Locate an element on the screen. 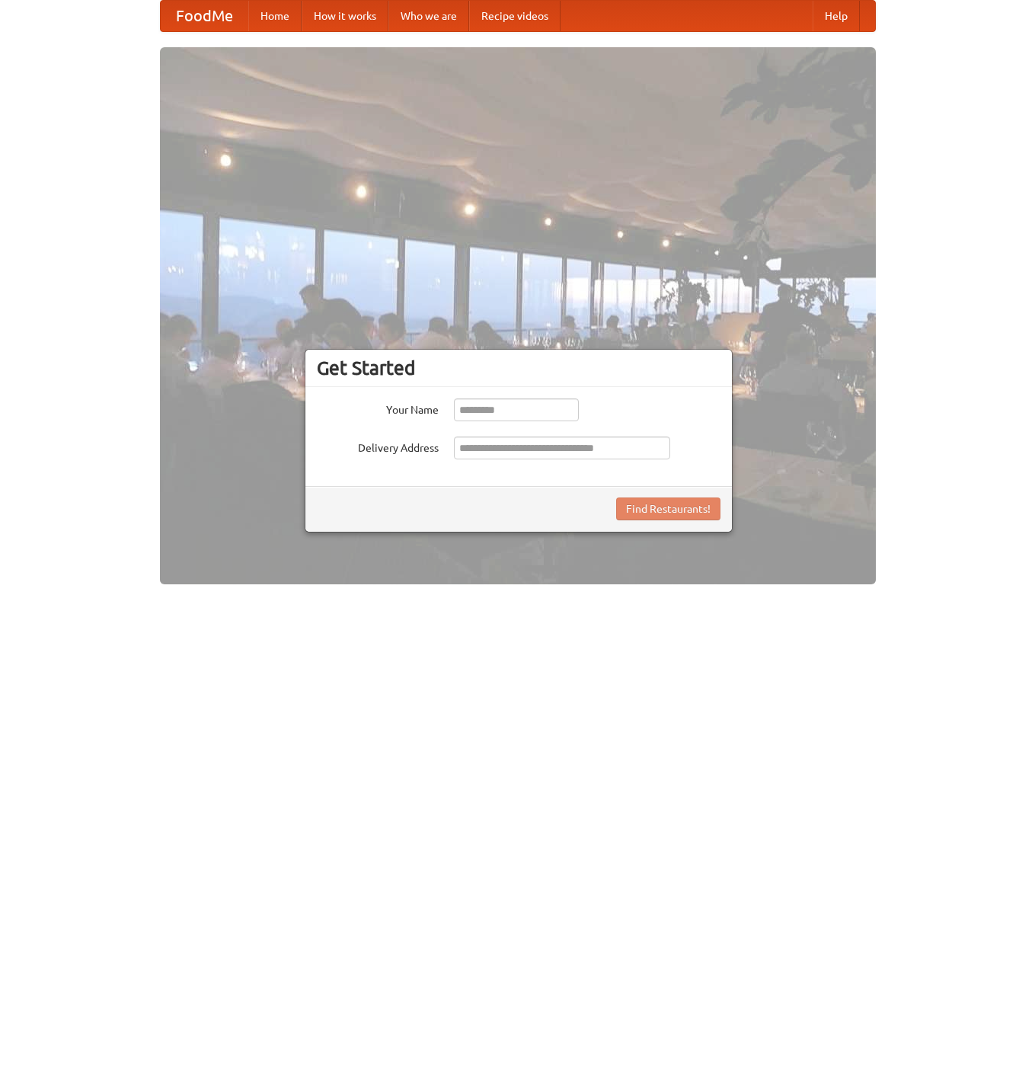 This screenshot has height=1078, width=1035. a: How it works is located at coordinates (345, 16).